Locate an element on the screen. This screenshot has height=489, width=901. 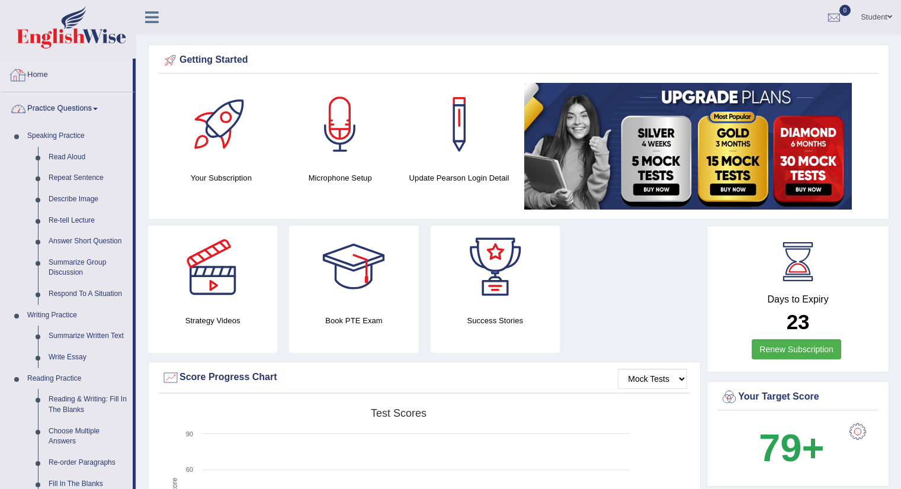
b: 79+ is located at coordinates (791, 448).